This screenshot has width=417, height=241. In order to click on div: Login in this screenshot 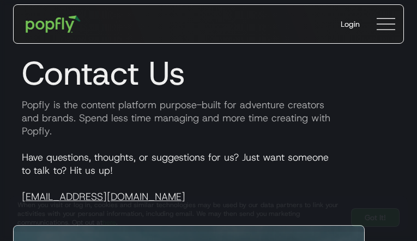, I will do `click(350, 24)`.